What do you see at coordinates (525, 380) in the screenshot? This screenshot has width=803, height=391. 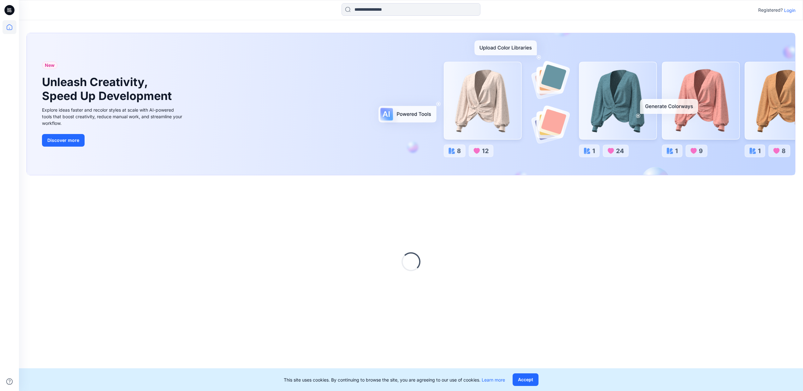 I see `button: Accept` at bounding box center [525, 380].